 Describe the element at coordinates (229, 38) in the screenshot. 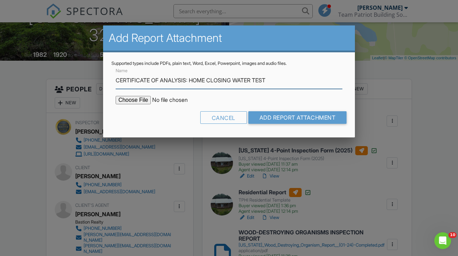

I see `h2: Add Report Attachment` at that location.